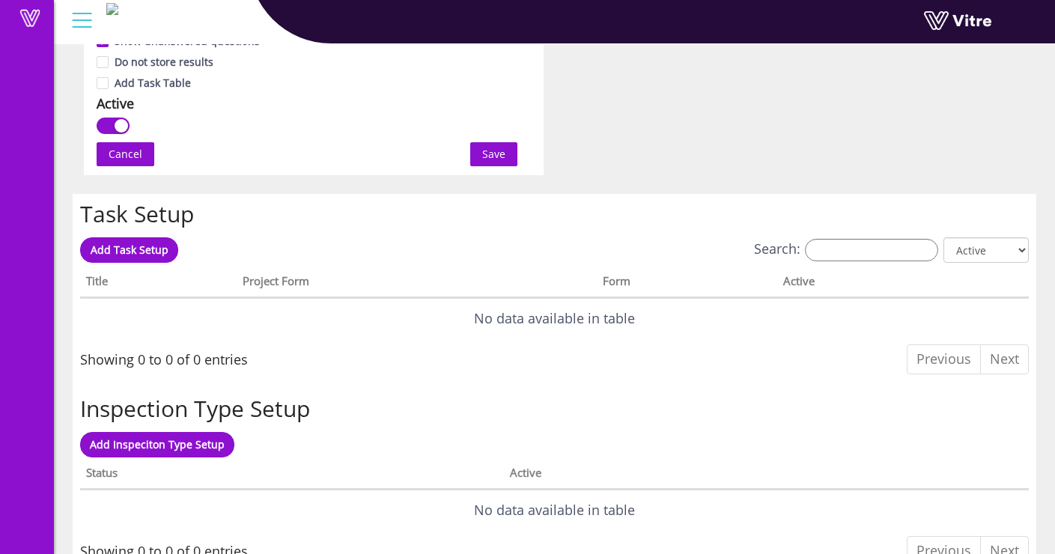  Describe the element at coordinates (129, 250) in the screenshot. I see `a: Add Task Setup` at that location.